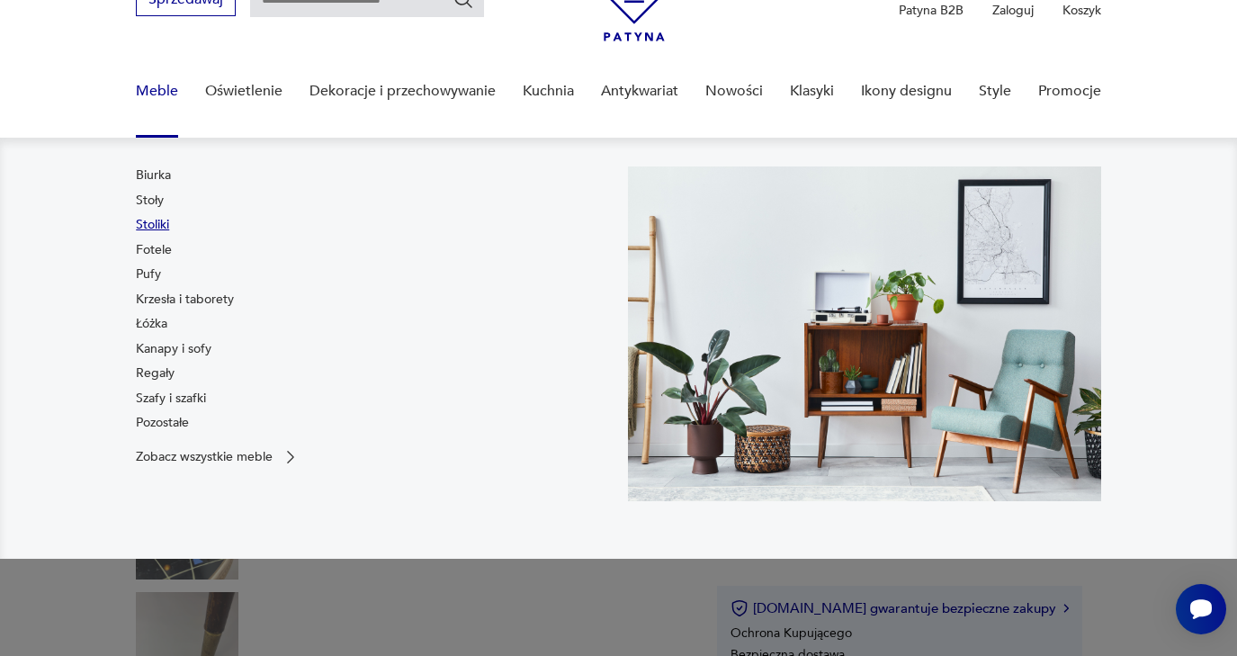  I want to click on a: Kanapy i sofy, so click(174, 349).